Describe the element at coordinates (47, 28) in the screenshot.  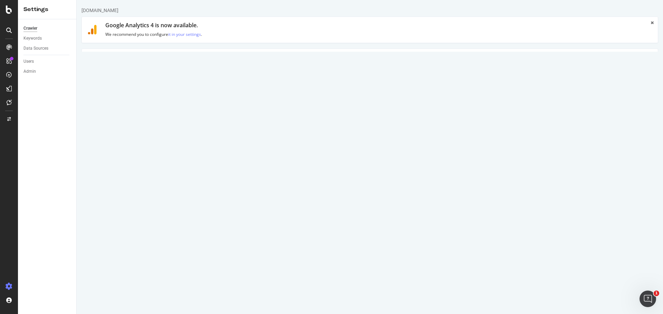
I see `a: Crawler` at that location.